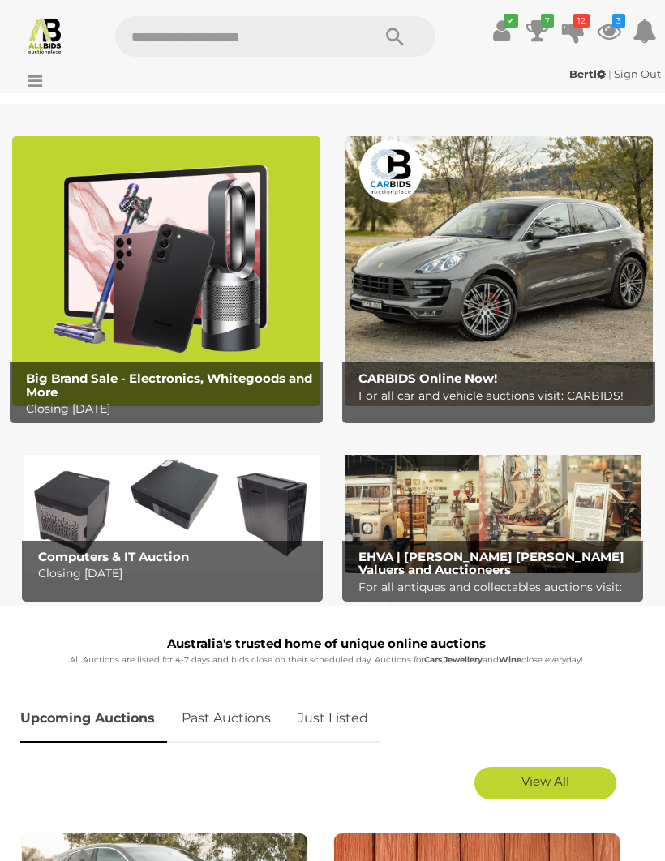 Image resolution: width=665 pixels, height=861 pixels. Describe the element at coordinates (547, 20) in the screenshot. I see `i: 7` at that location.